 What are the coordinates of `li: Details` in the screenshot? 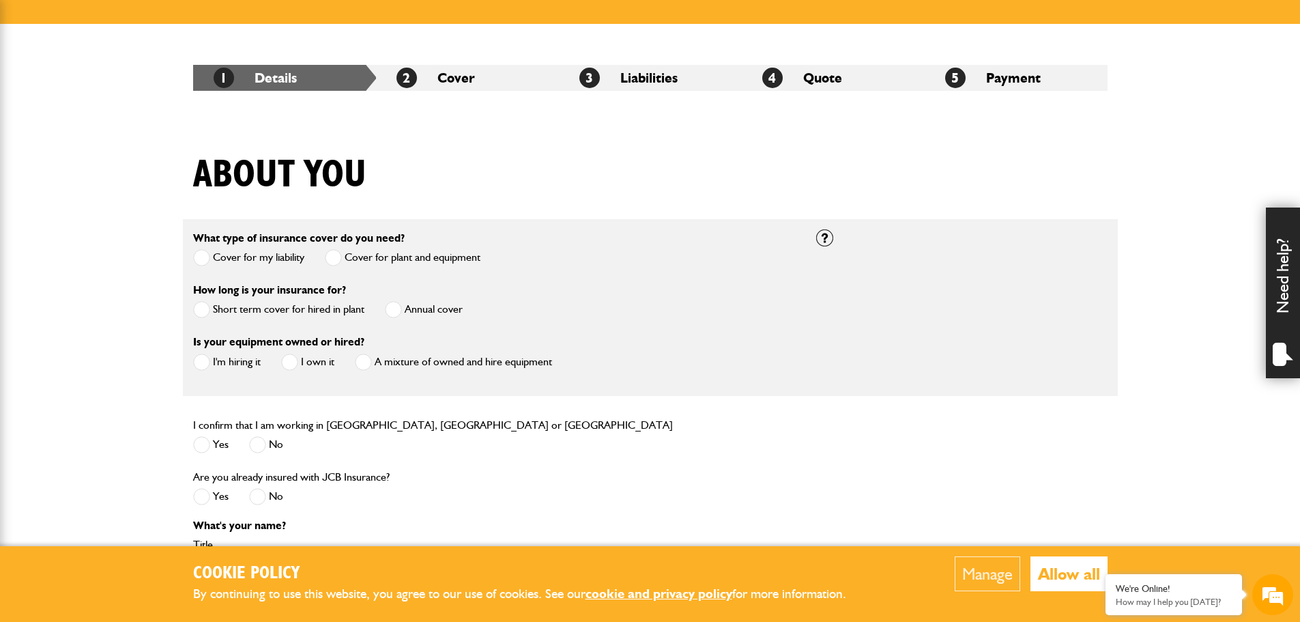 It's located at (285, 78).